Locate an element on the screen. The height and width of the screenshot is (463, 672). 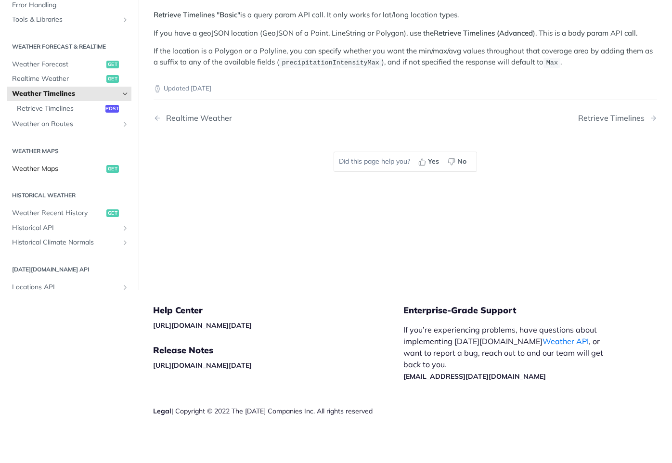
div: Did this page help you? is located at coordinates (406, 162).